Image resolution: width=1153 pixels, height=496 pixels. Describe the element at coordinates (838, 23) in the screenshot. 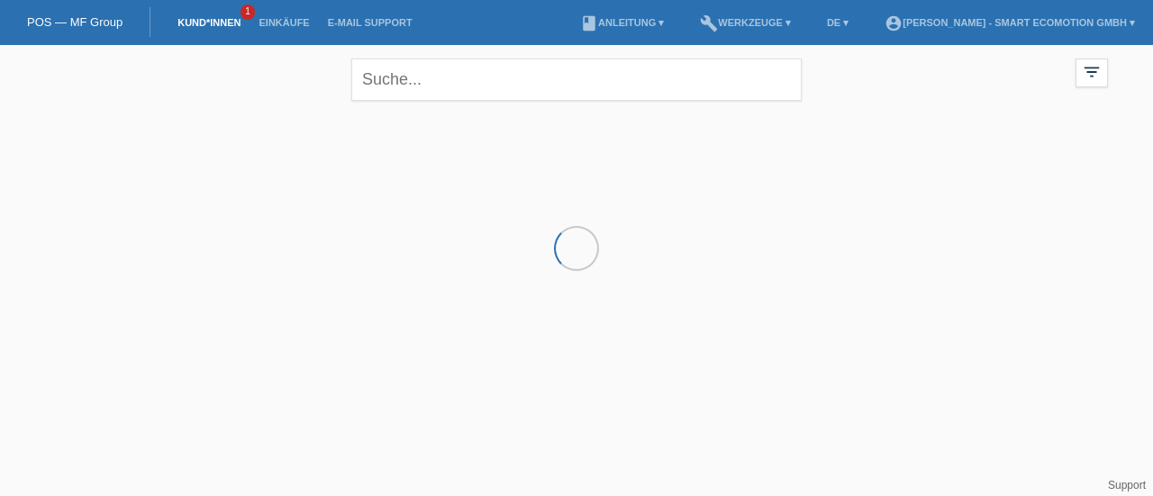

I see `a: DE ▾` at that location.